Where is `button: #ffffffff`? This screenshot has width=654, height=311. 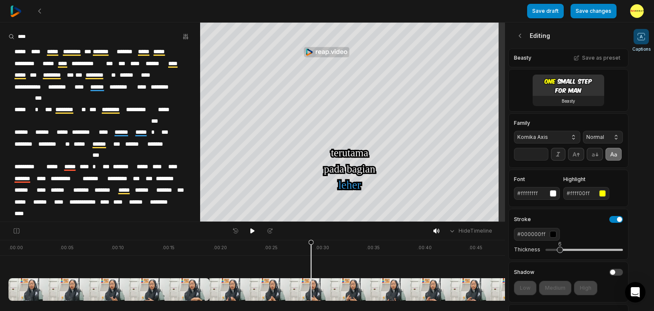
button: #ffffffff is located at coordinates (537, 193).